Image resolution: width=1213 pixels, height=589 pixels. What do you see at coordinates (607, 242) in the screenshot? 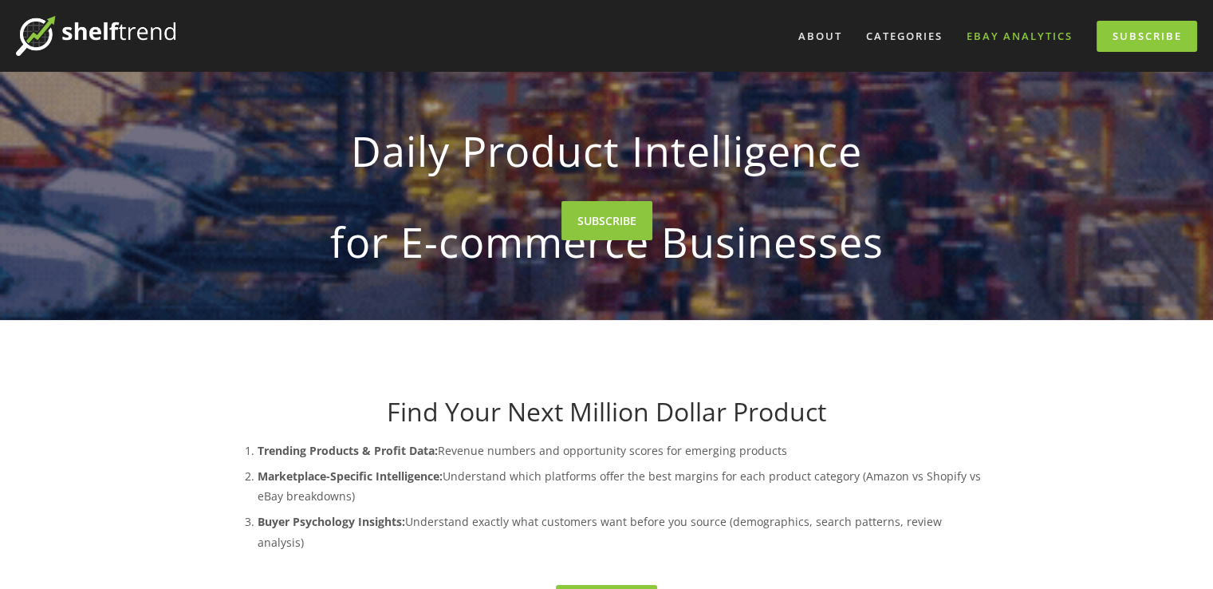
I see `strong: for E-commerce Businesses` at bounding box center [607, 242].